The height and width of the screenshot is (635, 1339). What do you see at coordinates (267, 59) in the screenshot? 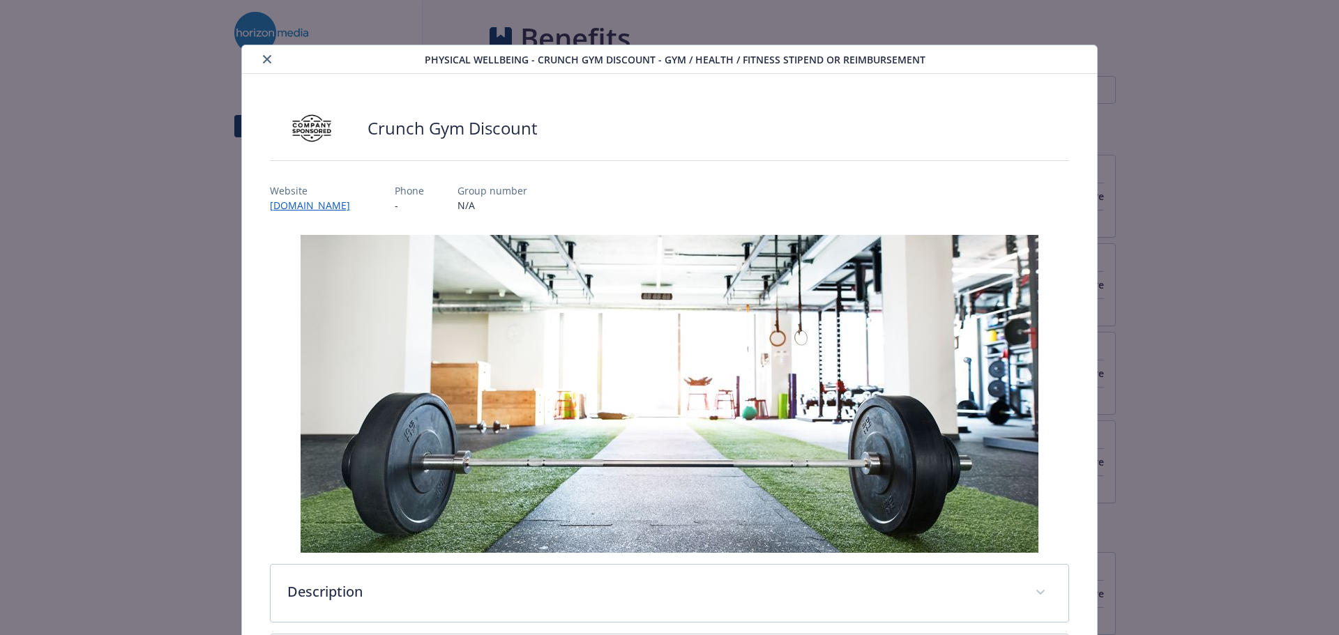
I see `button: close` at bounding box center [267, 59].